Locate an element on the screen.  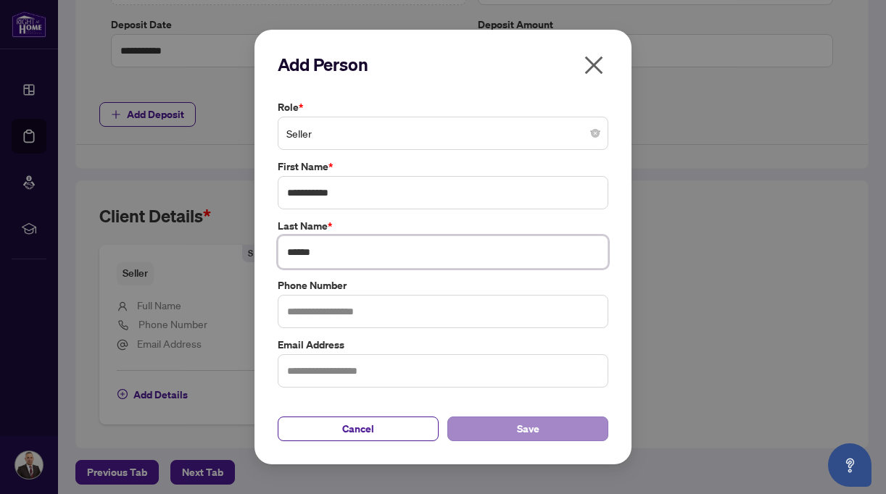
span: Seller is located at coordinates (443, 133).